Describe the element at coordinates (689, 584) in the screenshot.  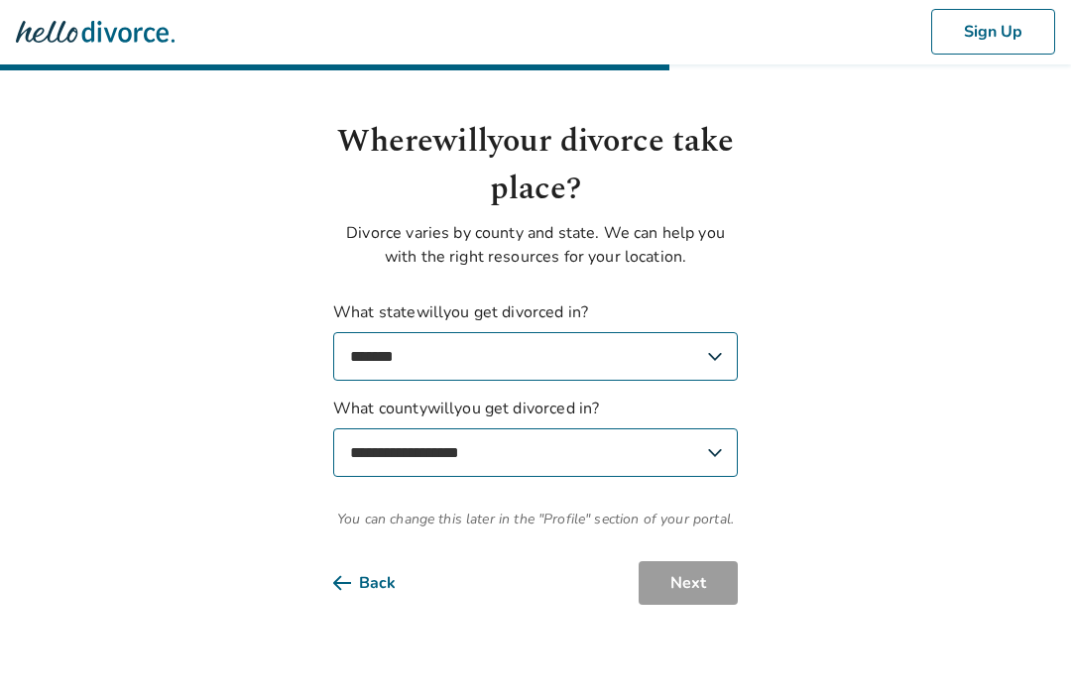
I see `button: Next` at that location.